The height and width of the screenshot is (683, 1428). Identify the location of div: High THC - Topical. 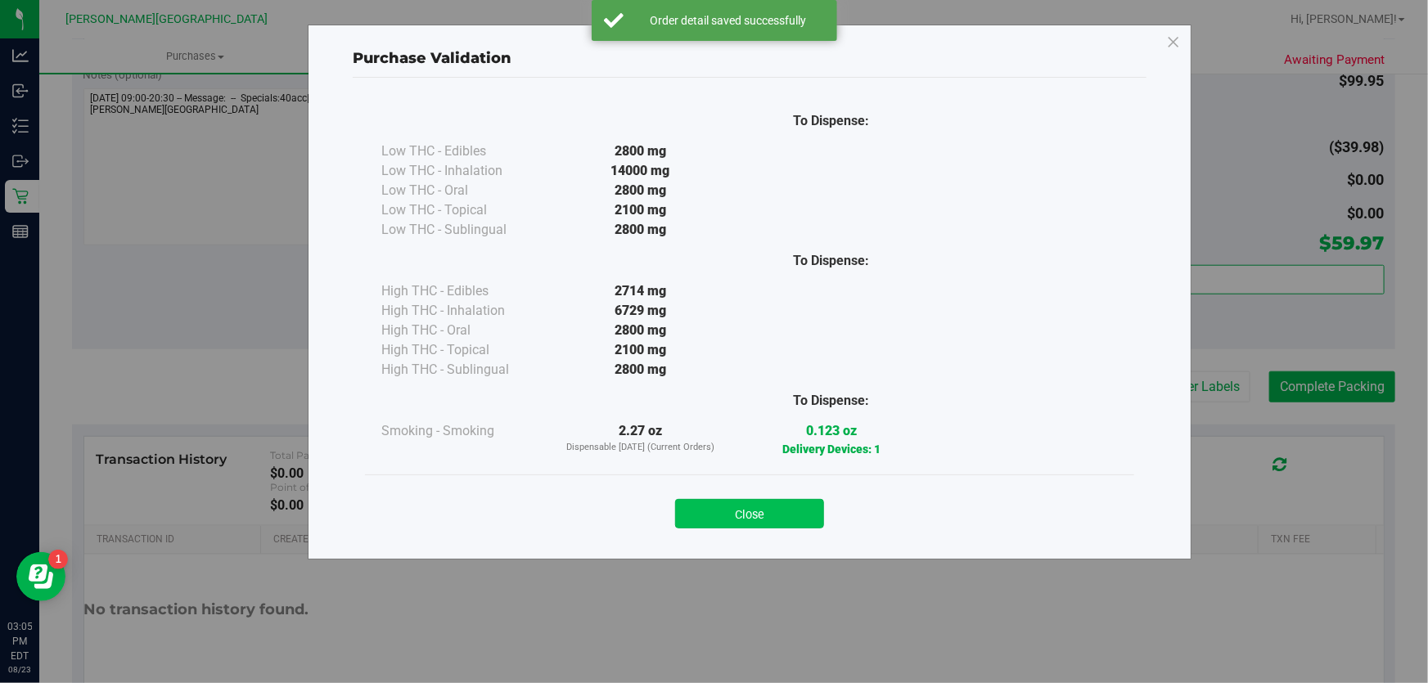
(463, 350).